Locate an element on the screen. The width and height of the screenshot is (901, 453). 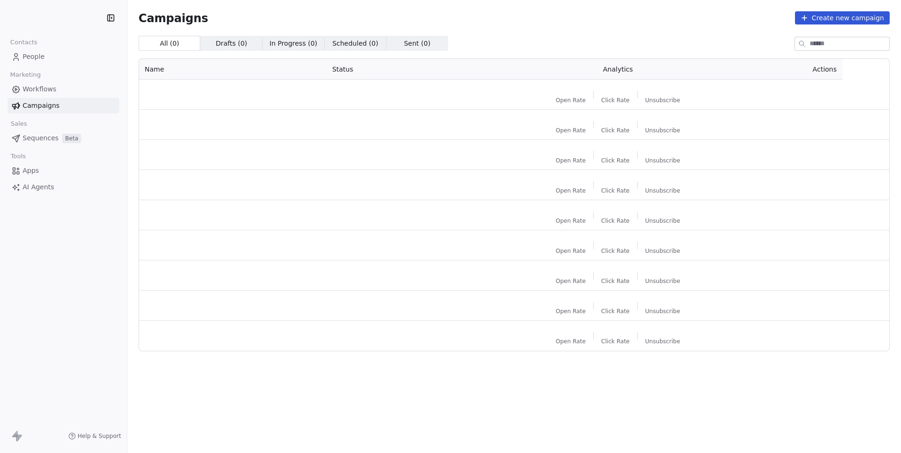
span: Sequences is located at coordinates (41, 138).